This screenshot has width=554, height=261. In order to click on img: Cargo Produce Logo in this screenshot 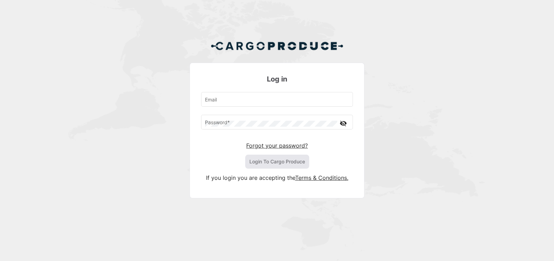, I will do `click(277, 46)`.